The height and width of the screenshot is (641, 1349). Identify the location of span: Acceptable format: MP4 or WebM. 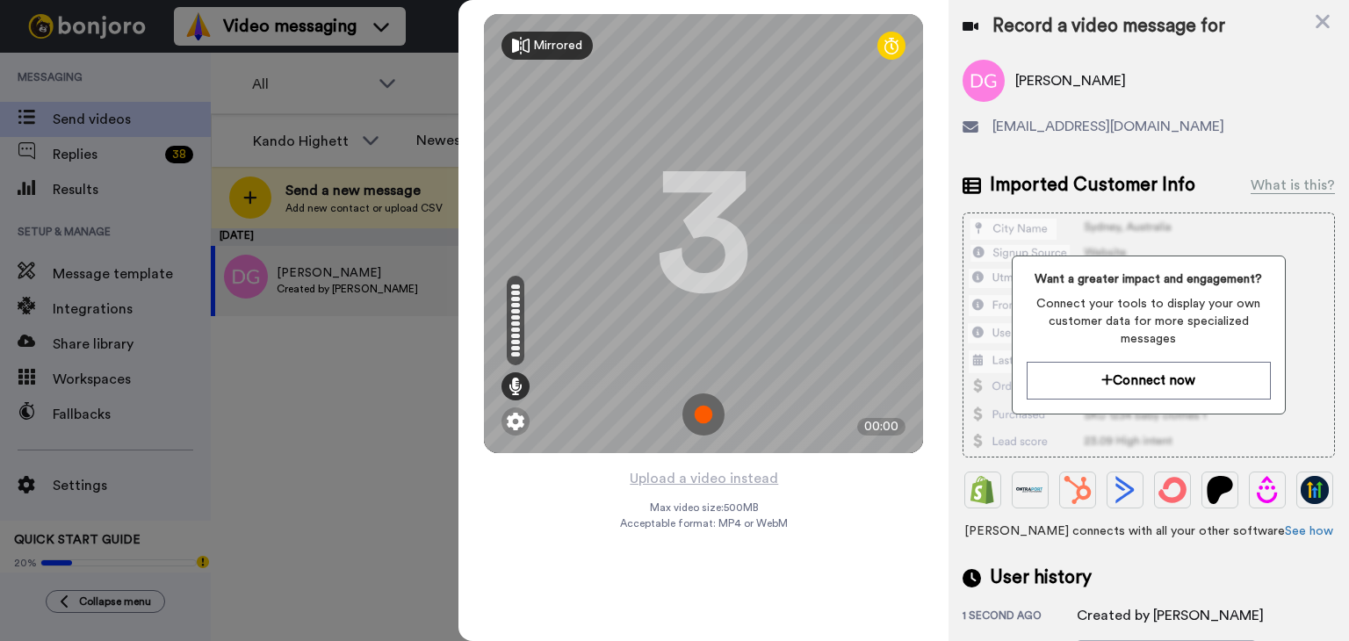
(703, 523).